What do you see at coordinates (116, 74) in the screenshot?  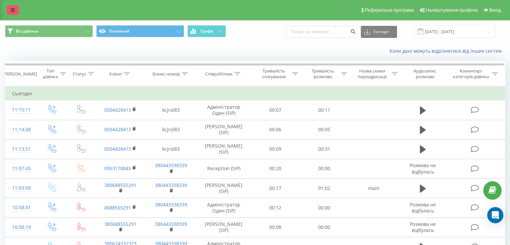 I see `div: Клієнт` at bounding box center [116, 74].